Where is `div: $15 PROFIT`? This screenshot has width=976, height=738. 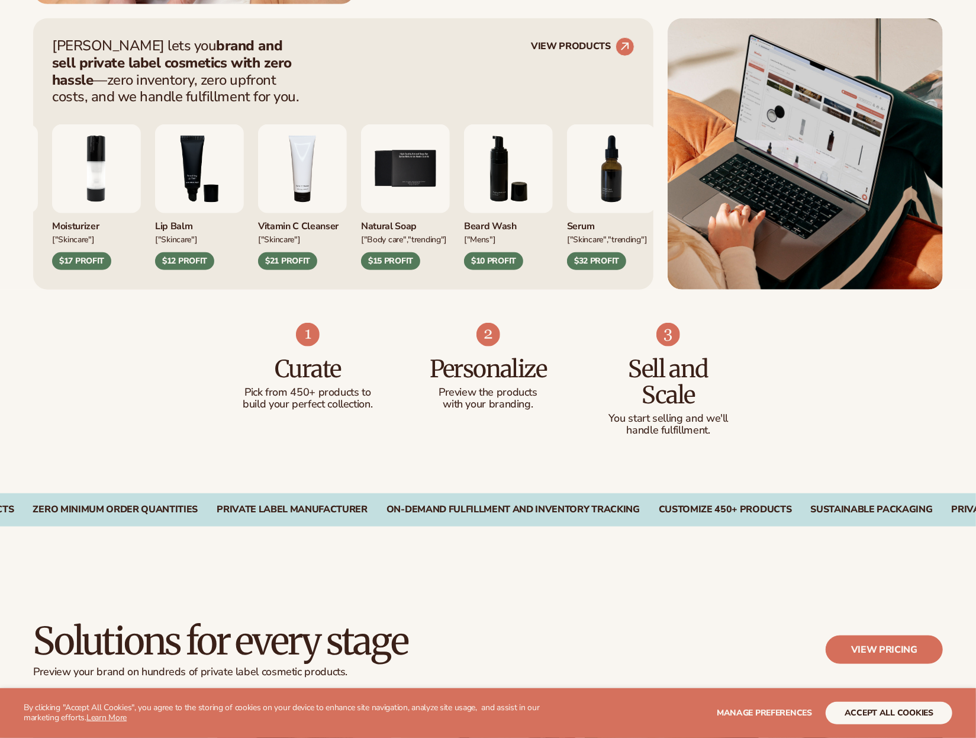 div: $15 PROFIT is located at coordinates (391, 261).